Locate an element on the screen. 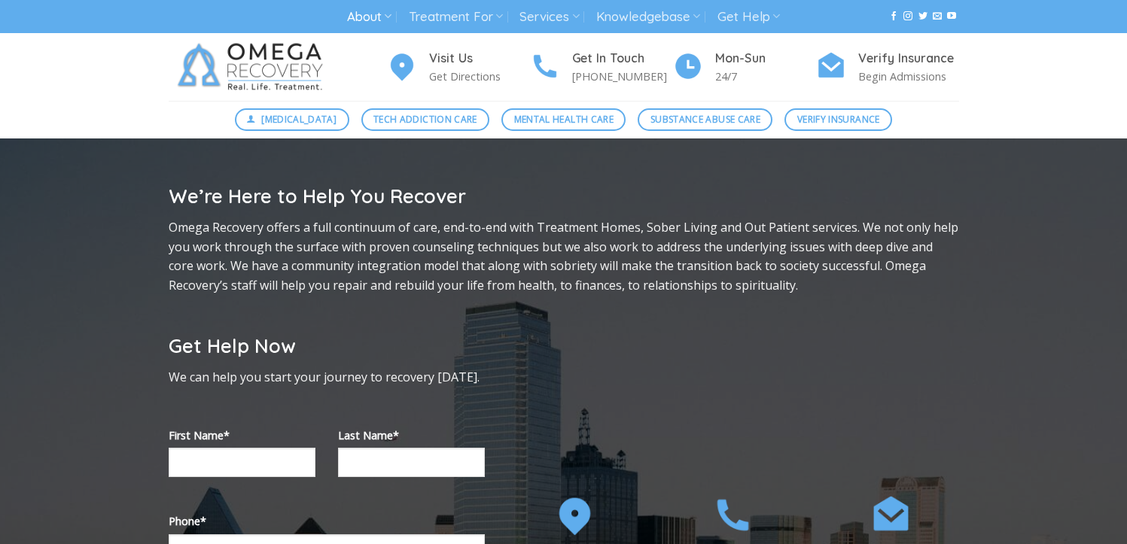 This screenshot has width=1127, height=544. p: Begin Admissions is located at coordinates (908, 76).